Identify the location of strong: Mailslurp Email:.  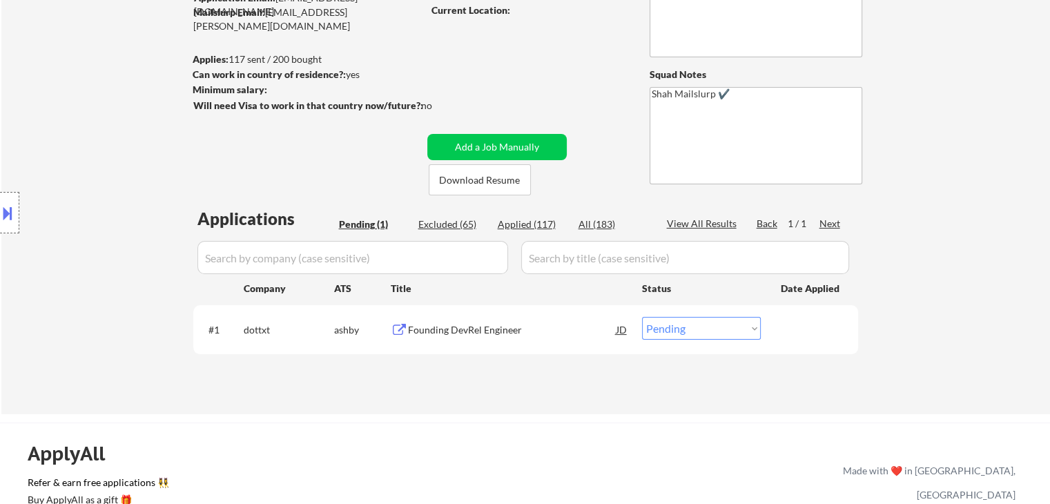
(229, 12).